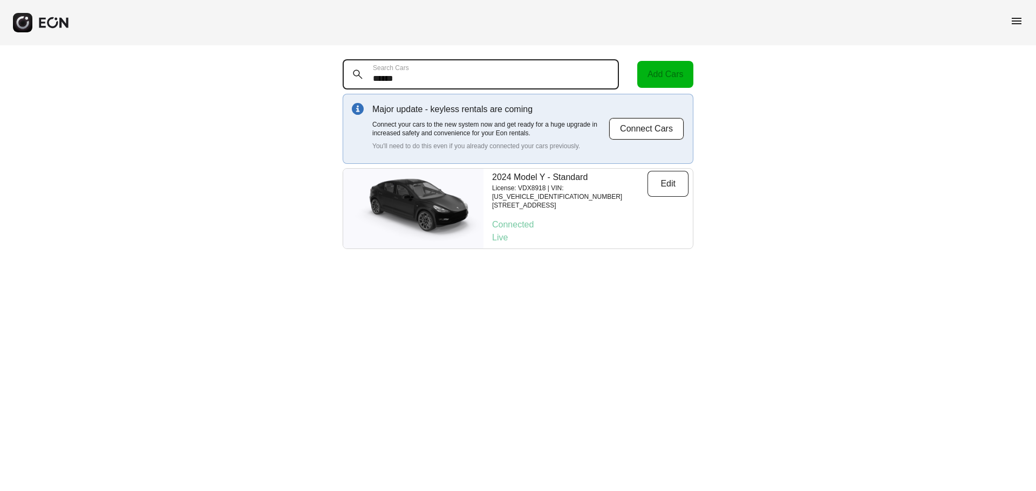 The image size is (1036, 491). I want to click on p: Live, so click(590, 238).